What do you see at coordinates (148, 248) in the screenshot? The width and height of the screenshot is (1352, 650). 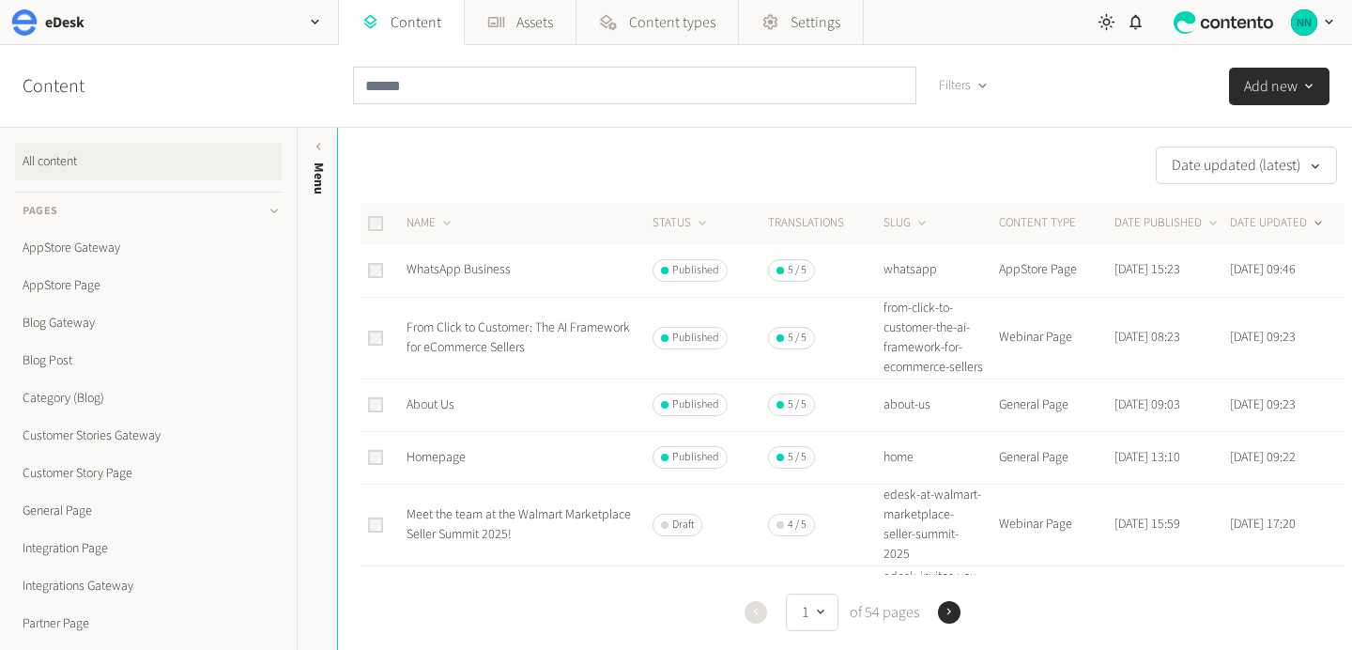 I see `a: AppStore Gateway` at bounding box center [148, 248].